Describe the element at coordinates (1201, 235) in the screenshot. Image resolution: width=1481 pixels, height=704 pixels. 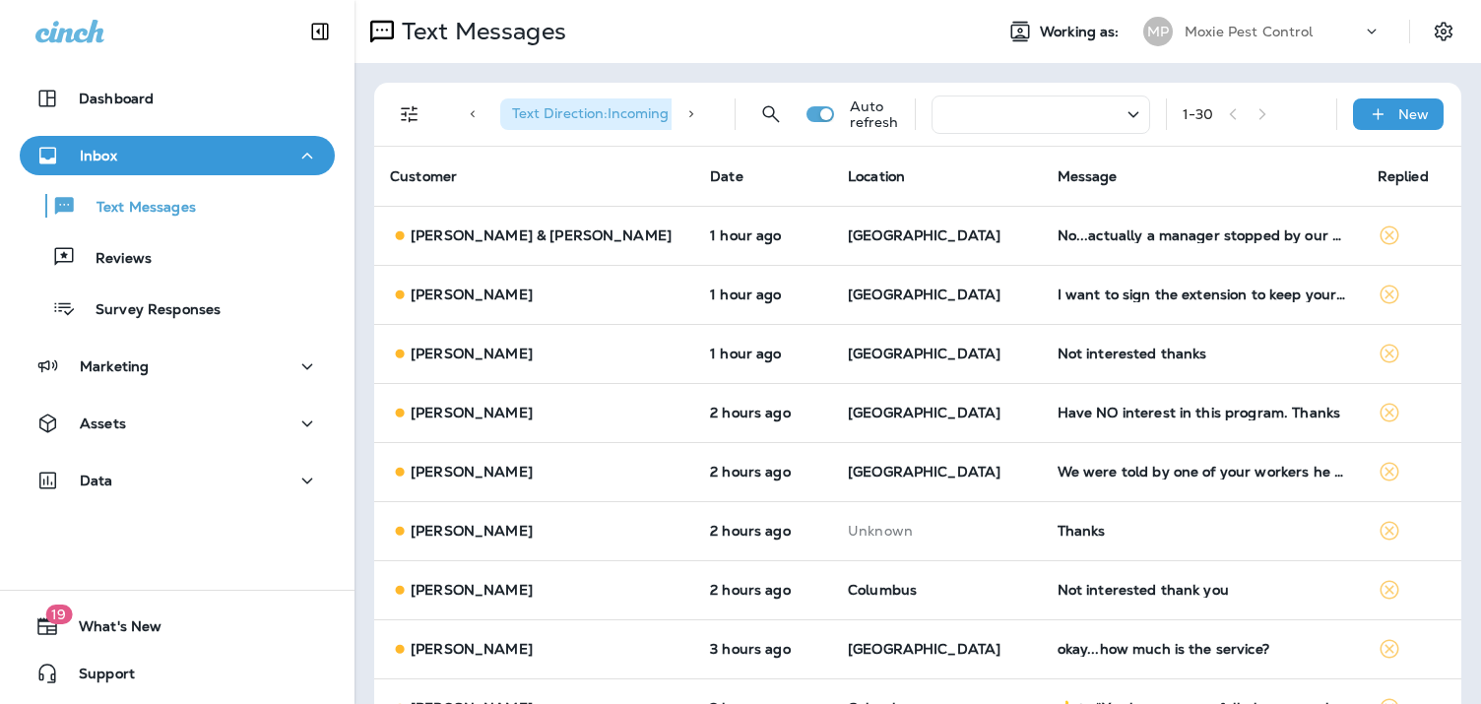
I see `div: No...actually a manager stopped by our house after our quarterly. I told him the tech did not tre...` at that location.